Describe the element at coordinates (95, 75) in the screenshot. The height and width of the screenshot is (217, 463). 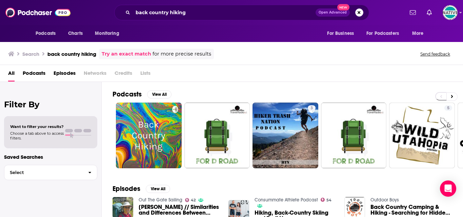
I see `span: Networks` at that location.